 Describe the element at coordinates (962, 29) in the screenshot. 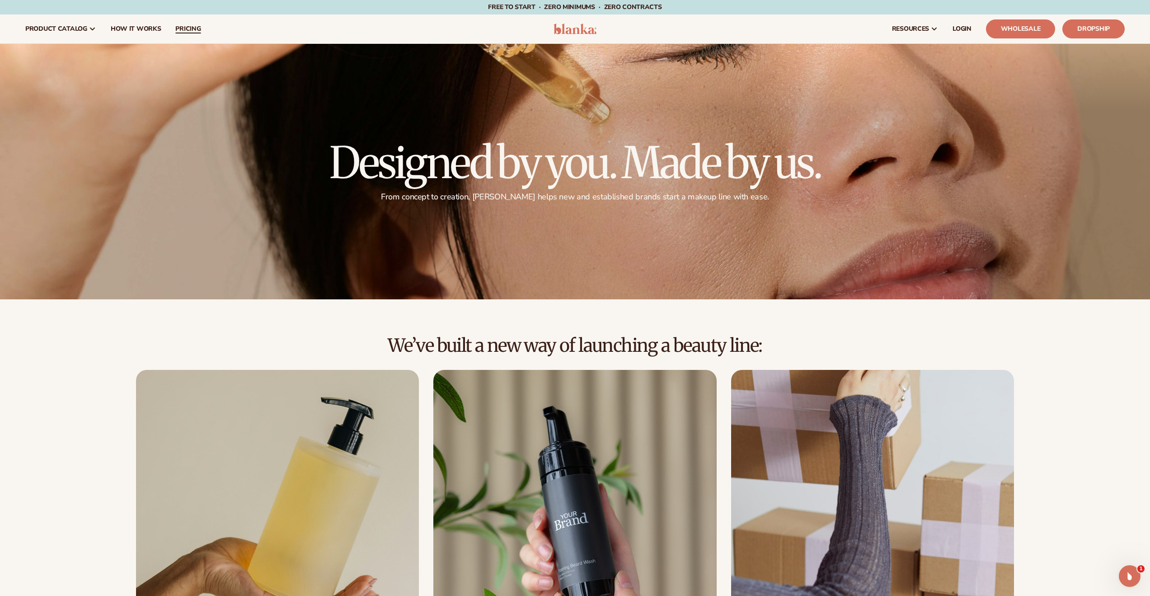

I see `span: LOGIN` at that location.